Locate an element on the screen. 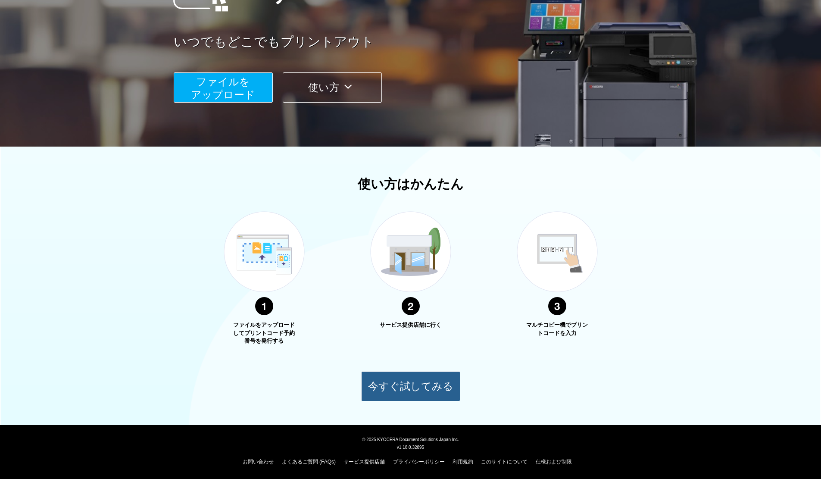 This screenshot has width=821, height=479. a: プライバシーポリシー is located at coordinates (419, 461).